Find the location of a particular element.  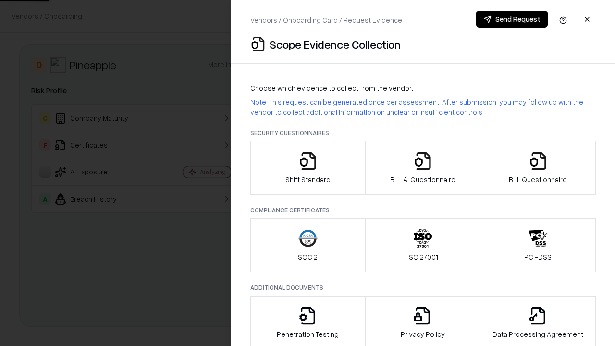

p: Additional Documents is located at coordinates (423, 287).